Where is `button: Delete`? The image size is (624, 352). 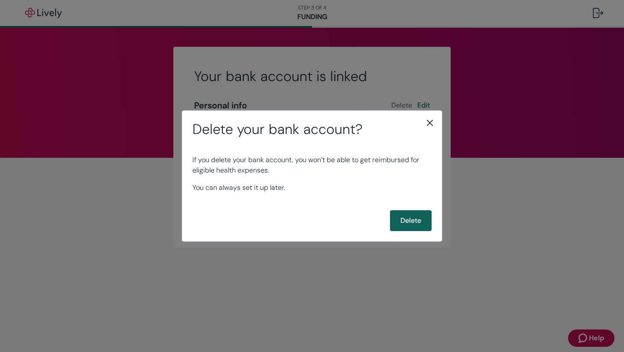
button: Delete is located at coordinates (411, 220).